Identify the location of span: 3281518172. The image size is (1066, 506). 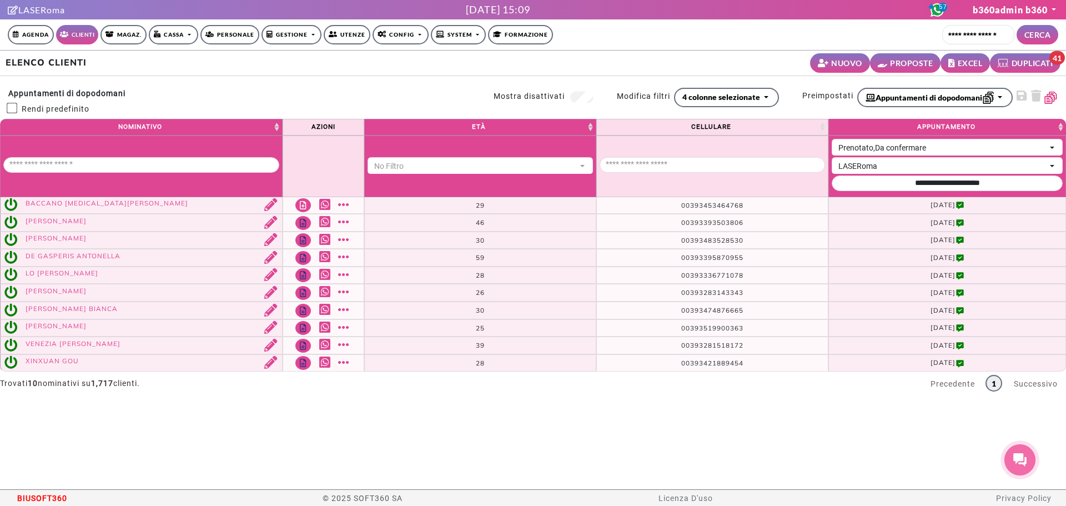
(721, 345).